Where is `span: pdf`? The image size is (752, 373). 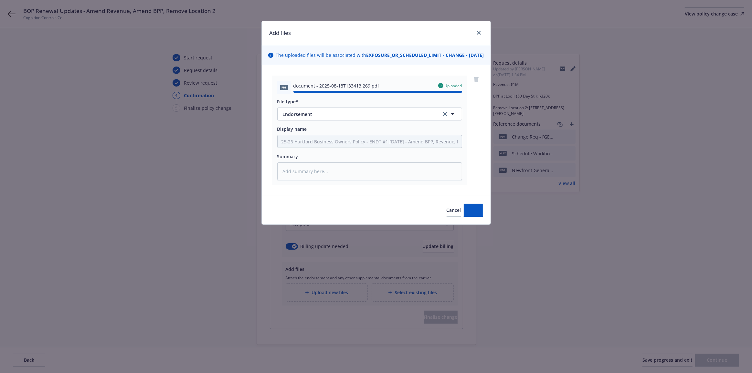
span: pdf is located at coordinates (284, 87).